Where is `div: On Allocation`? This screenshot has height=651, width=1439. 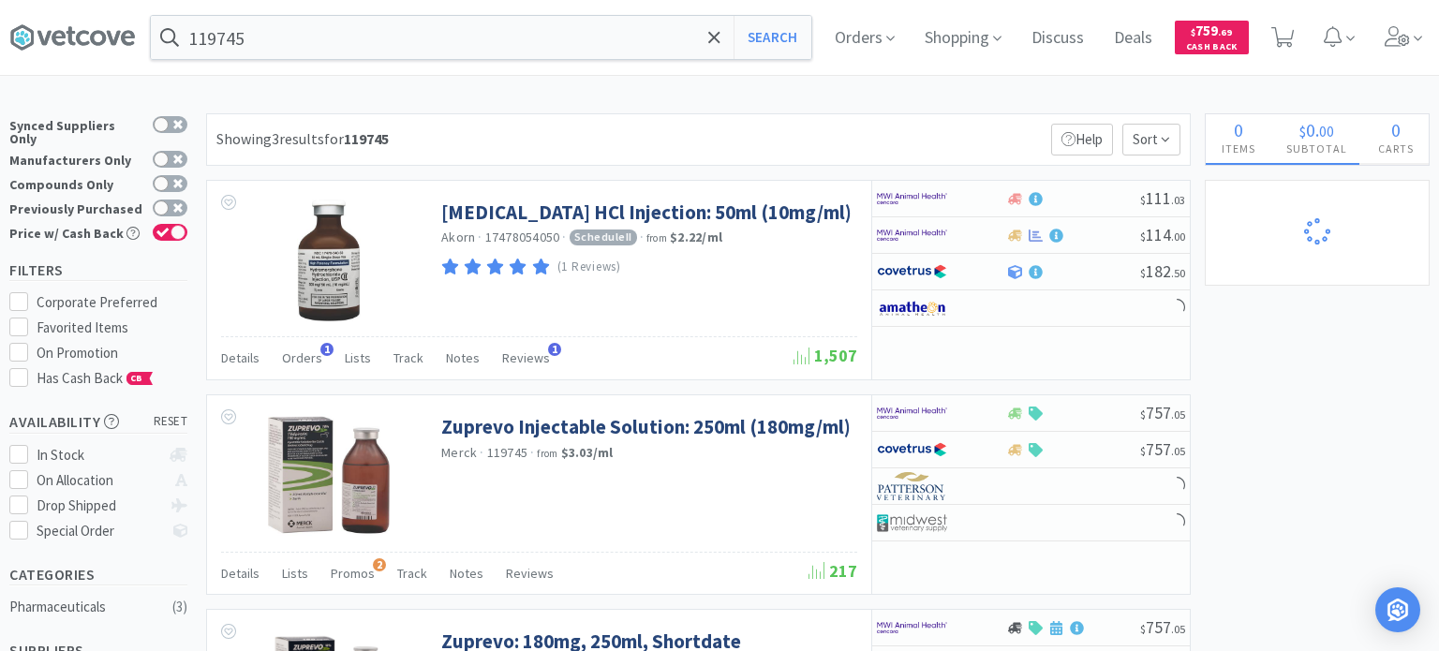 div: On Allocation is located at coordinates (98, 481).